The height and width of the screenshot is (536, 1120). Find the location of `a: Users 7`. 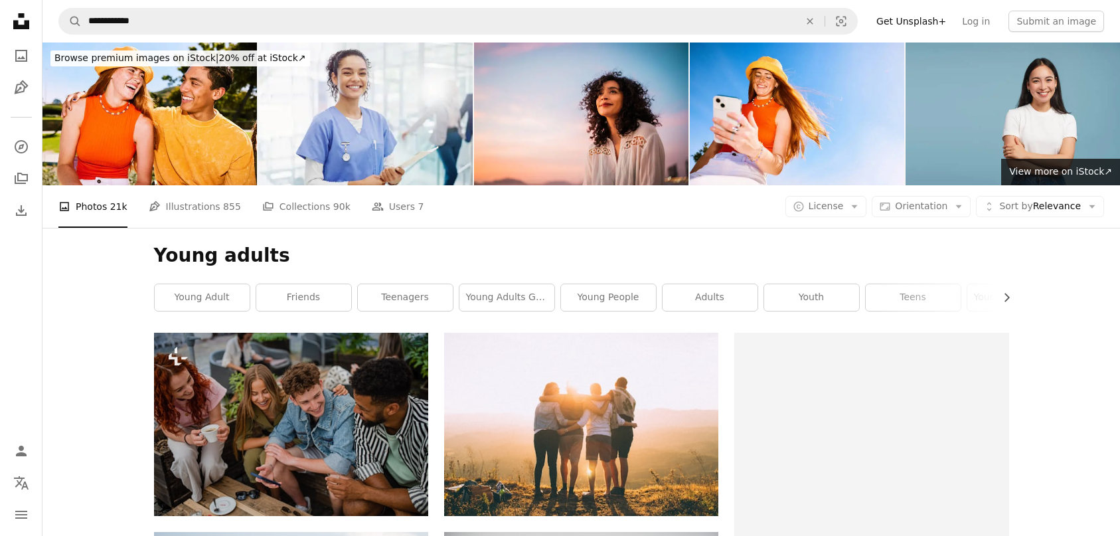

a: Users 7 is located at coordinates (398, 207).